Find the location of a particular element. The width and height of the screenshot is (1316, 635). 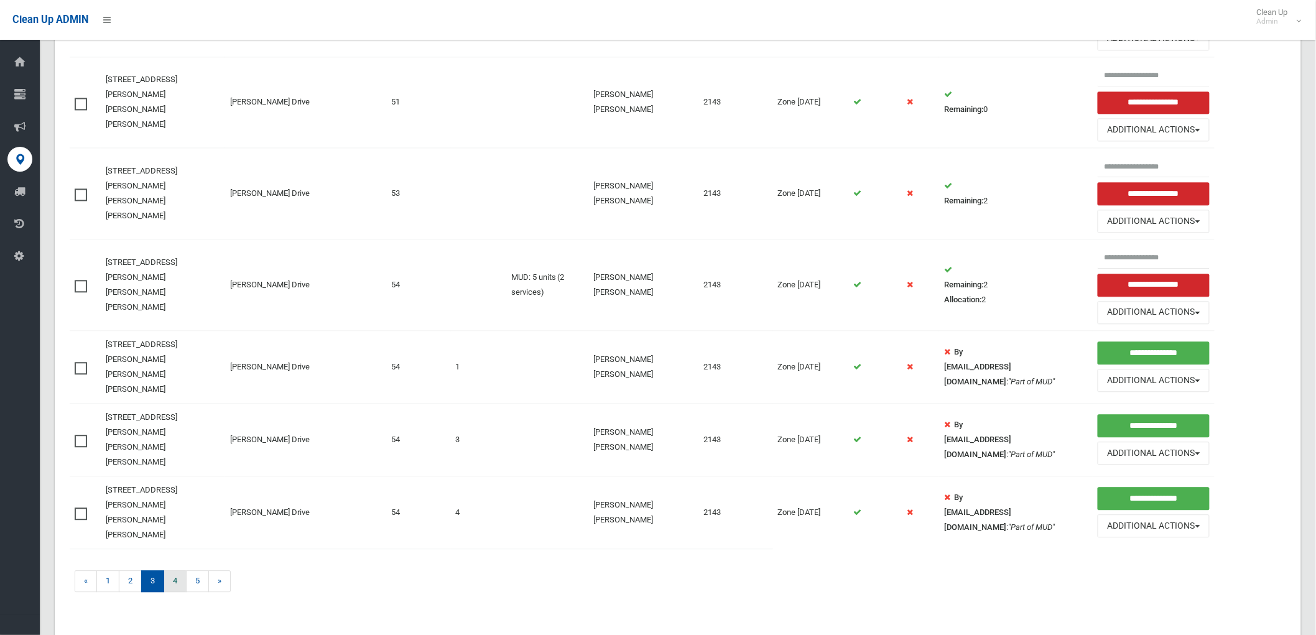

td: 1 is located at coordinates (478, 366).